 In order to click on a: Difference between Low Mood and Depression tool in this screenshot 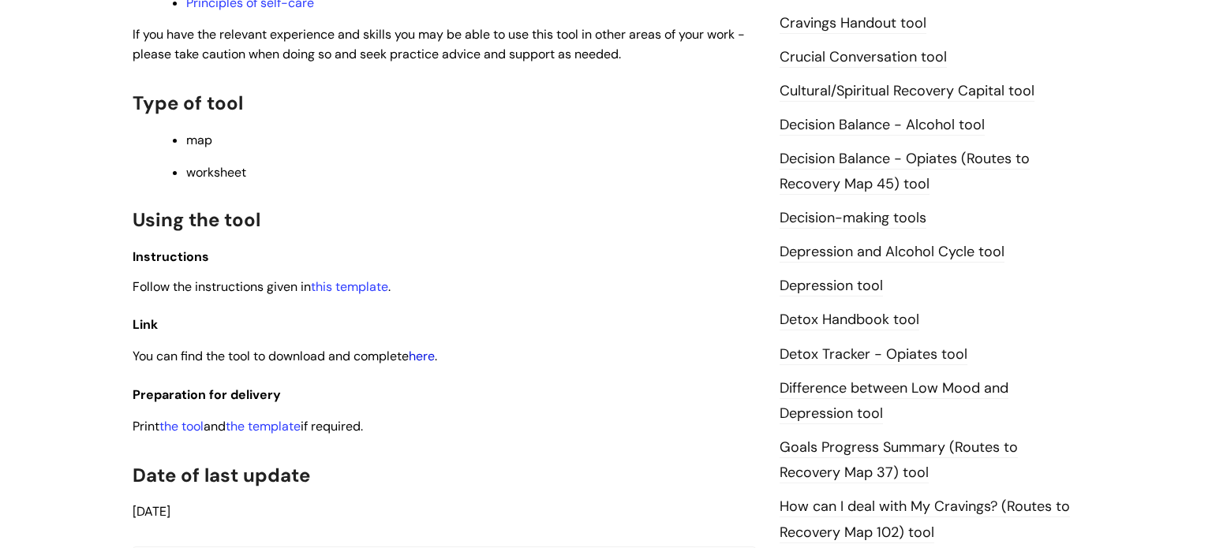, I will do `click(894, 402)`.